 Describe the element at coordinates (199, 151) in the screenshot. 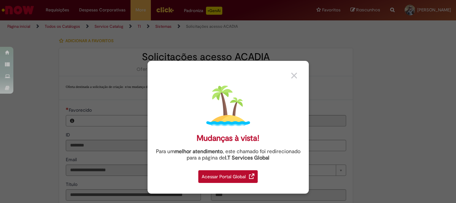

I see `strong: melhor atendimento` at that location.